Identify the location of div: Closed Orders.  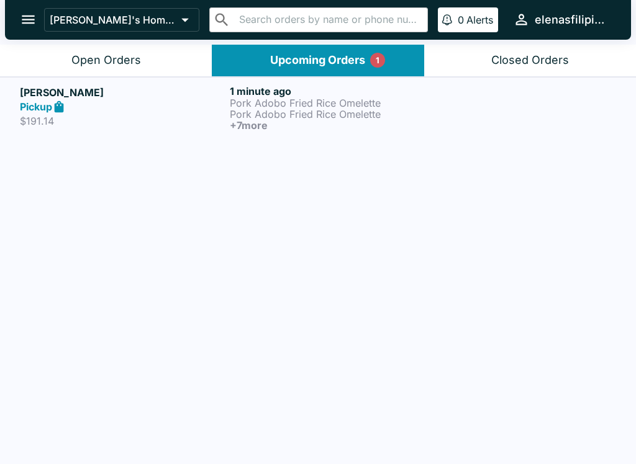
(530, 60).